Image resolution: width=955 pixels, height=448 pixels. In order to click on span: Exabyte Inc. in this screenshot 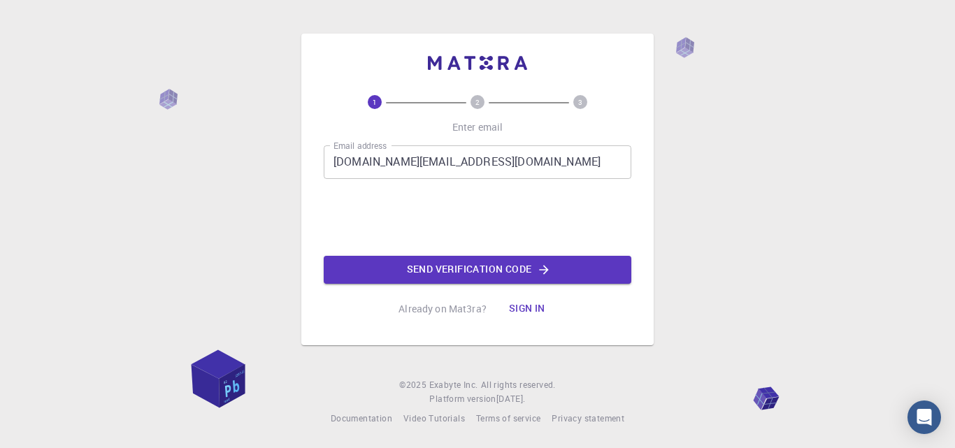, I will do `click(454, 385)`.